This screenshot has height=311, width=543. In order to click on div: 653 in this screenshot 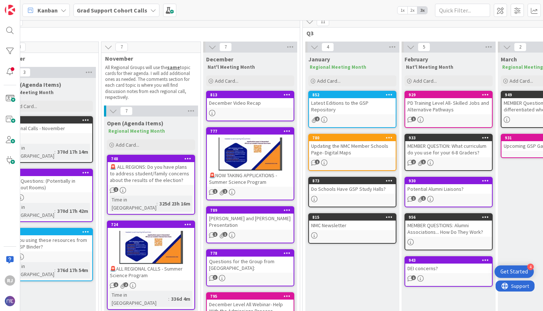, I will do `click(49, 173)`.